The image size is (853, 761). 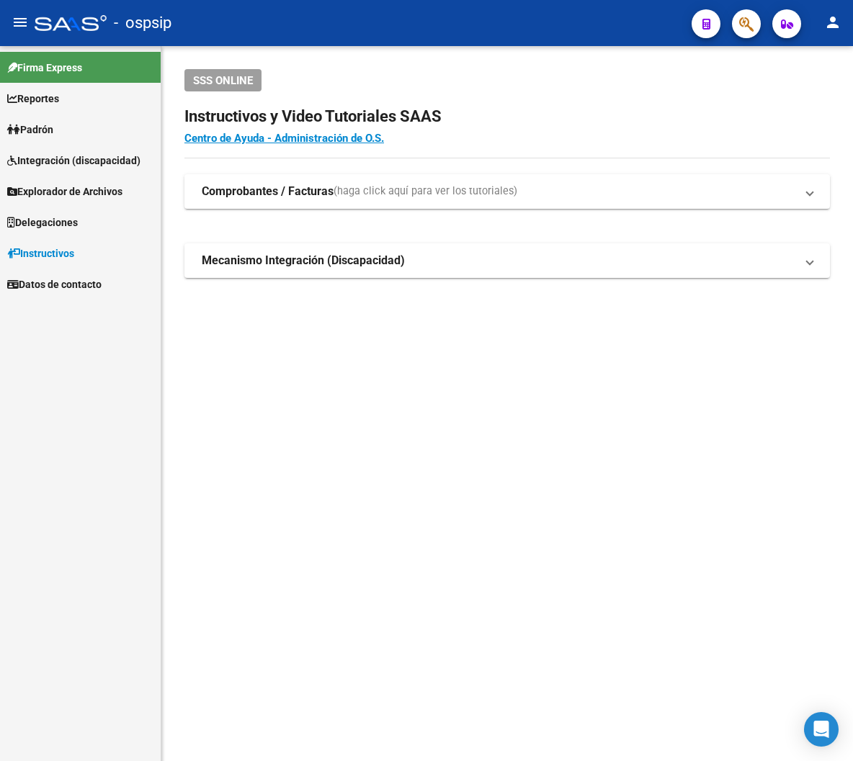 I want to click on strong: Mecanismo Integración (Discapacidad), so click(x=303, y=261).